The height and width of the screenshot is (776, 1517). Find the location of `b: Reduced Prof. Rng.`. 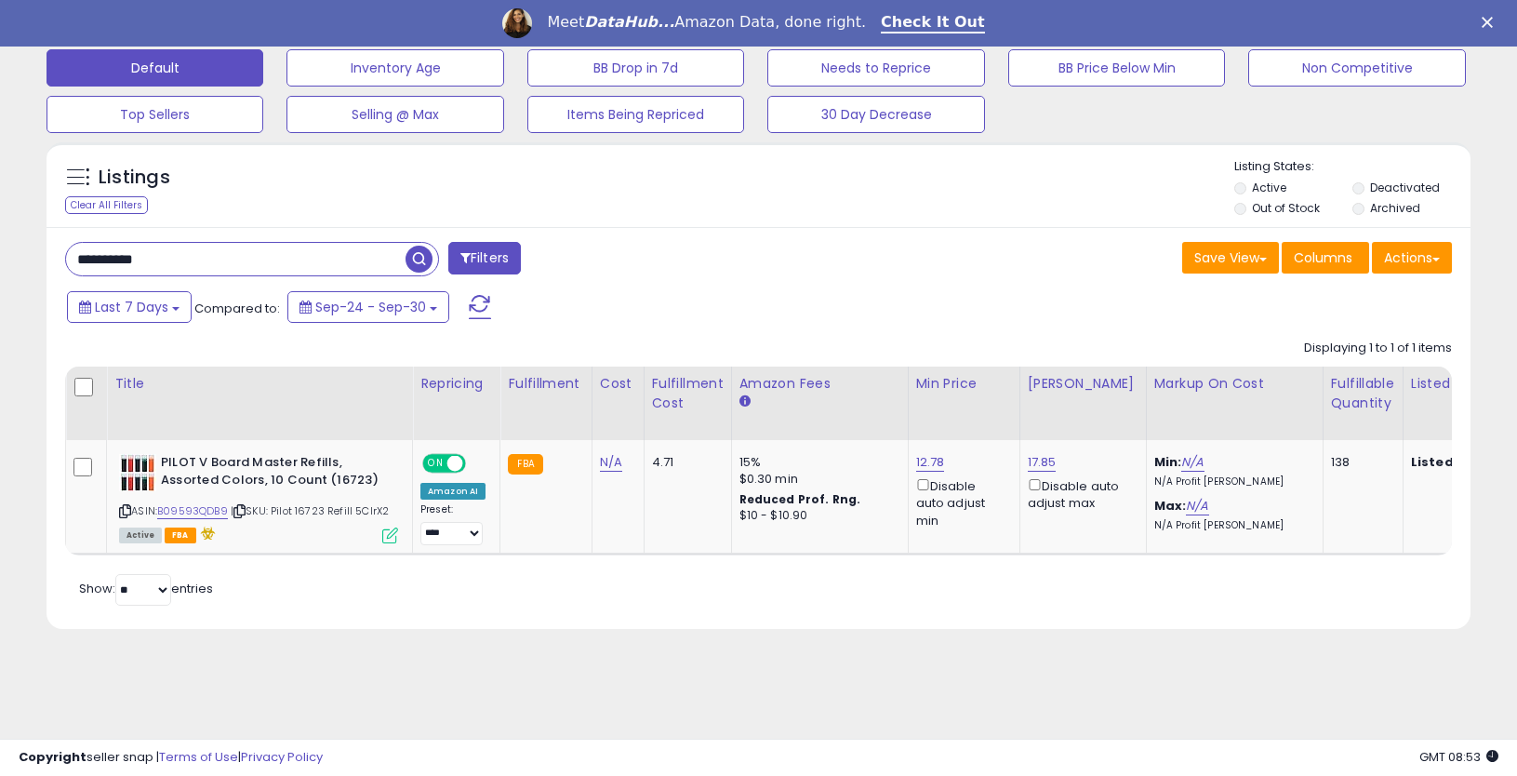

b: Reduced Prof. Rng. is located at coordinates (800, 499).